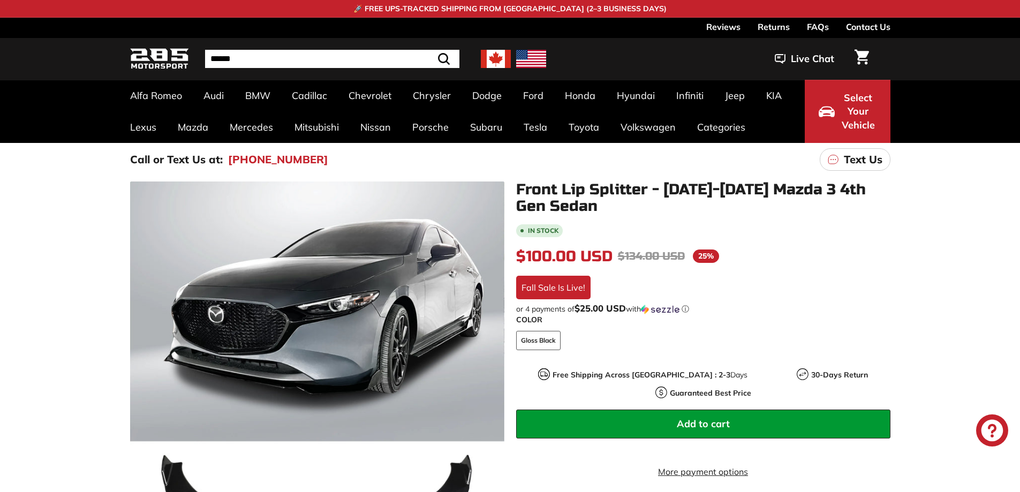 The width and height of the screenshot is (1020, 492). What do you see at coordinates (564, 257) in the screenshot?
I see `span: $100.00 USD` at bounding box center [564, 257].